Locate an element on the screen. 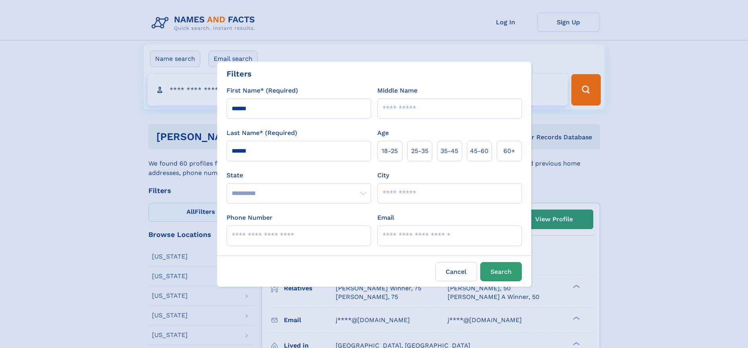  label: Phone Number is located at coordinates (249, 218).